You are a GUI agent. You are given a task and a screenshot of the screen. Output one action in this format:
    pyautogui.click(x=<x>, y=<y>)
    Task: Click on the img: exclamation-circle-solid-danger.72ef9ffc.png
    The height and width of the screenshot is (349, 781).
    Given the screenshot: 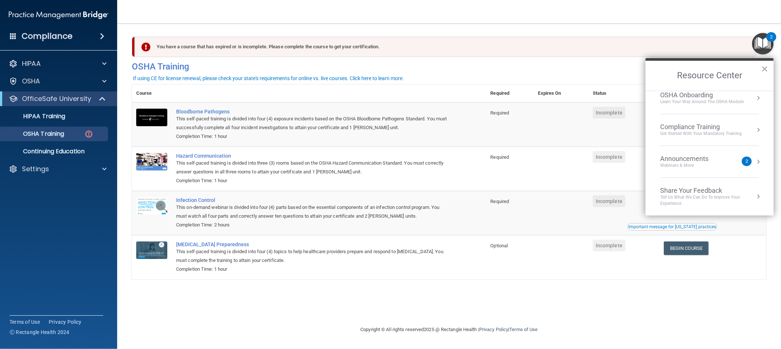 What is the action you would take?
    pyautogui.click(x=146, y=47)
    